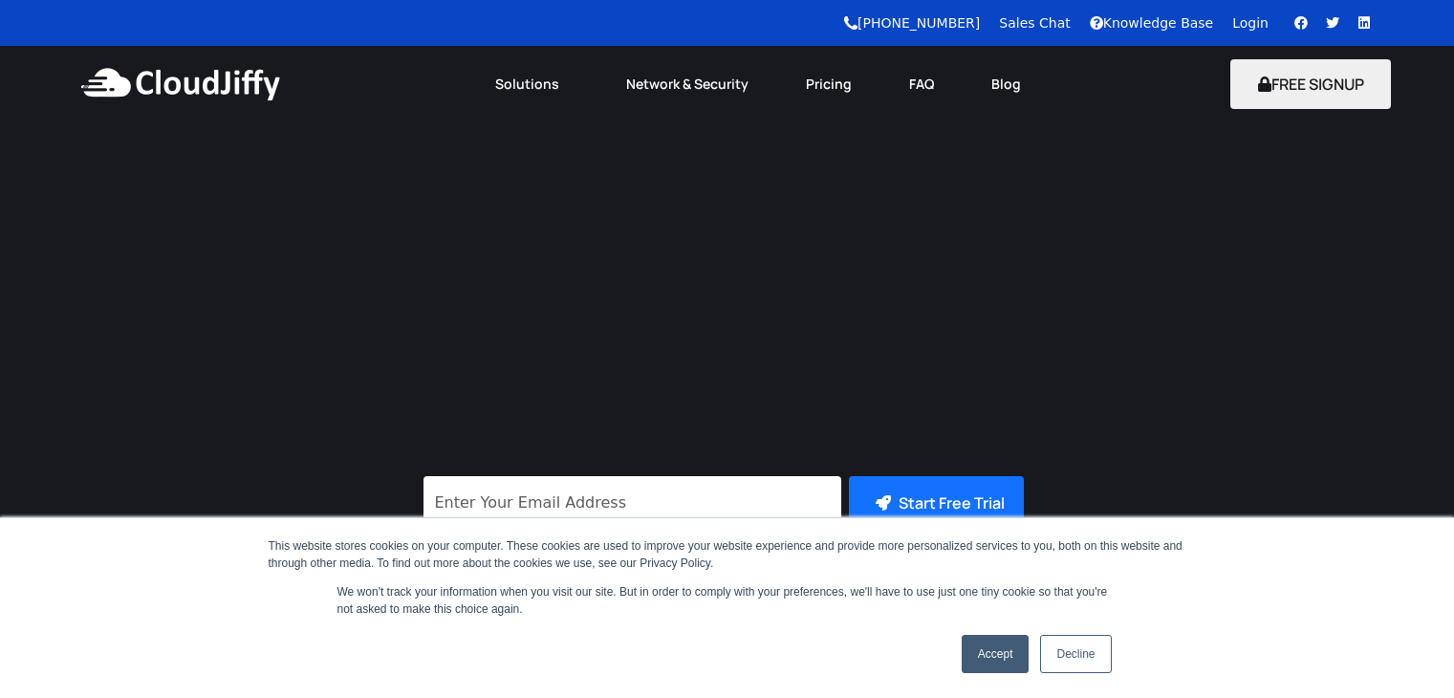 Image resolution: width=1454 pixels, height=698 pixels. What do you see at coordinates (829, 84) in the screenshot?
I see `a: Pricing` at bounding box center [829, 84].